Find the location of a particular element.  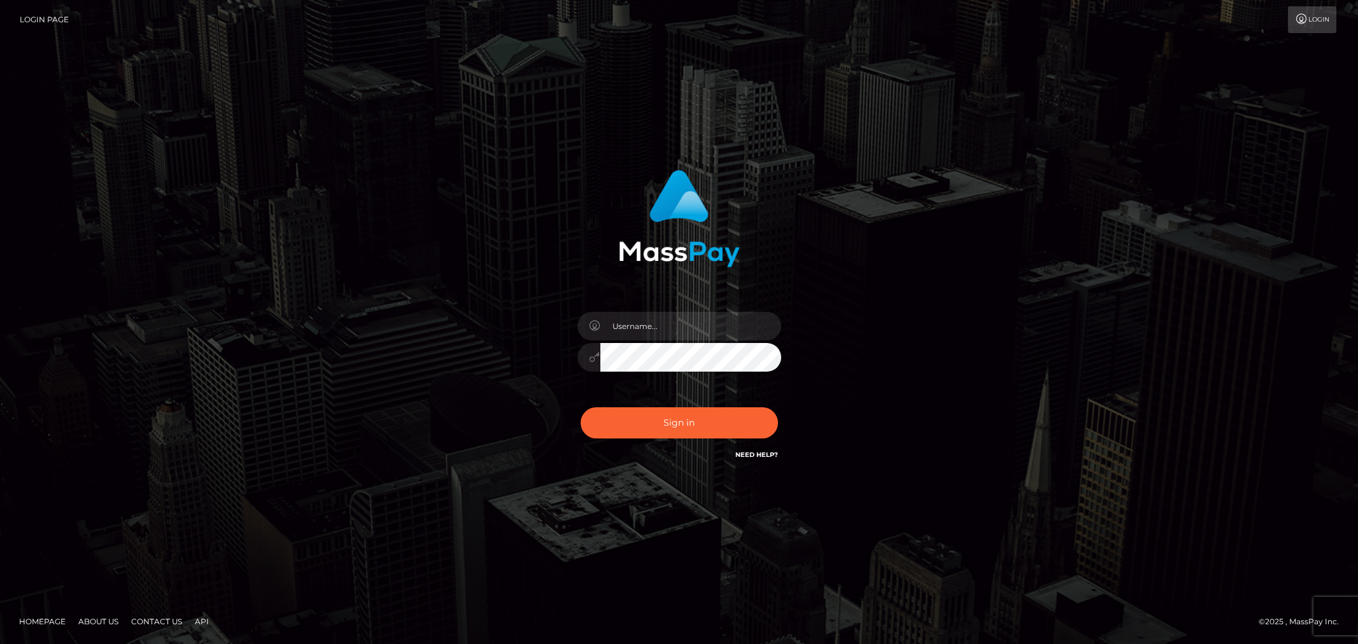

button: Sign in is located at coordinates (679, 423).